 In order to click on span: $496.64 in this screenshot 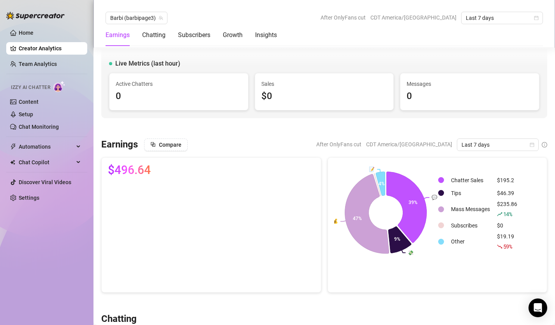, I will do `click(129, 170)`.